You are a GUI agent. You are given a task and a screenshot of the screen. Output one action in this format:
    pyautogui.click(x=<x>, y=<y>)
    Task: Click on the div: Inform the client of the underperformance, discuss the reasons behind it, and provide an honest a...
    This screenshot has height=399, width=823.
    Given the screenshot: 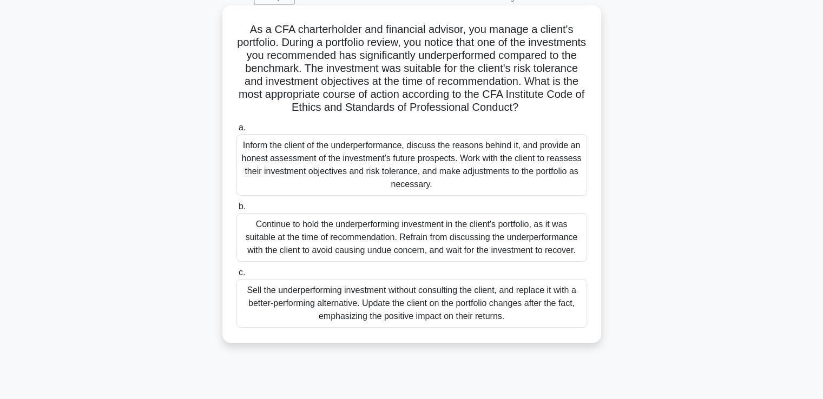 What is the action you would take?
    pyautogui.click(x=412, y=165)
    